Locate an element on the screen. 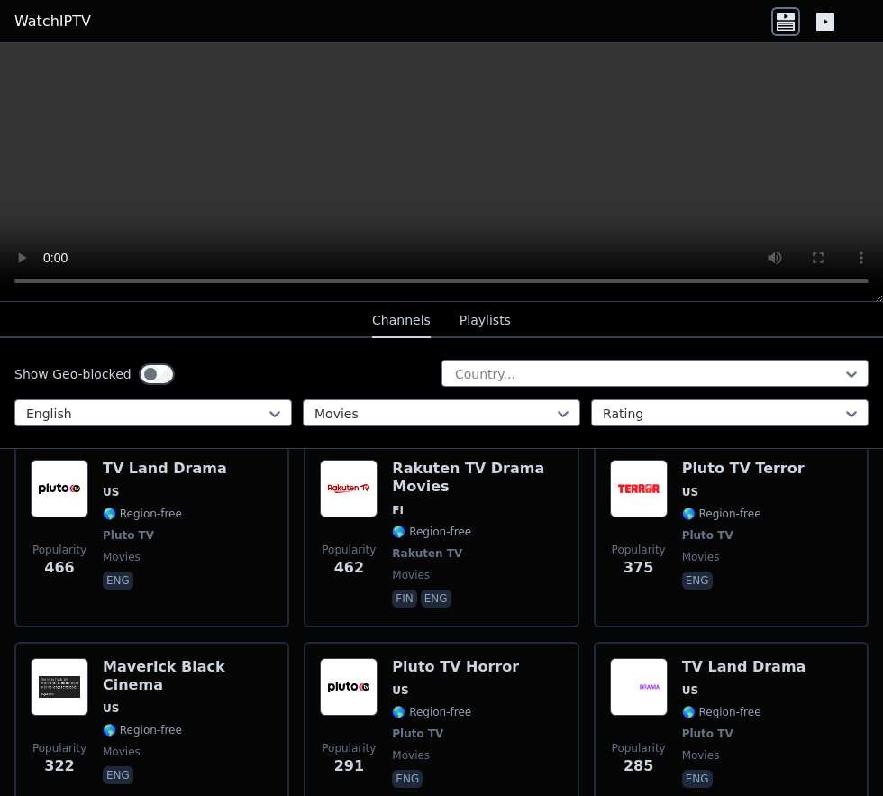 Image resolution: width=883 pixels, height=796 pixels. h6: Pluto TV Terror is located at coordinates (743, 469).